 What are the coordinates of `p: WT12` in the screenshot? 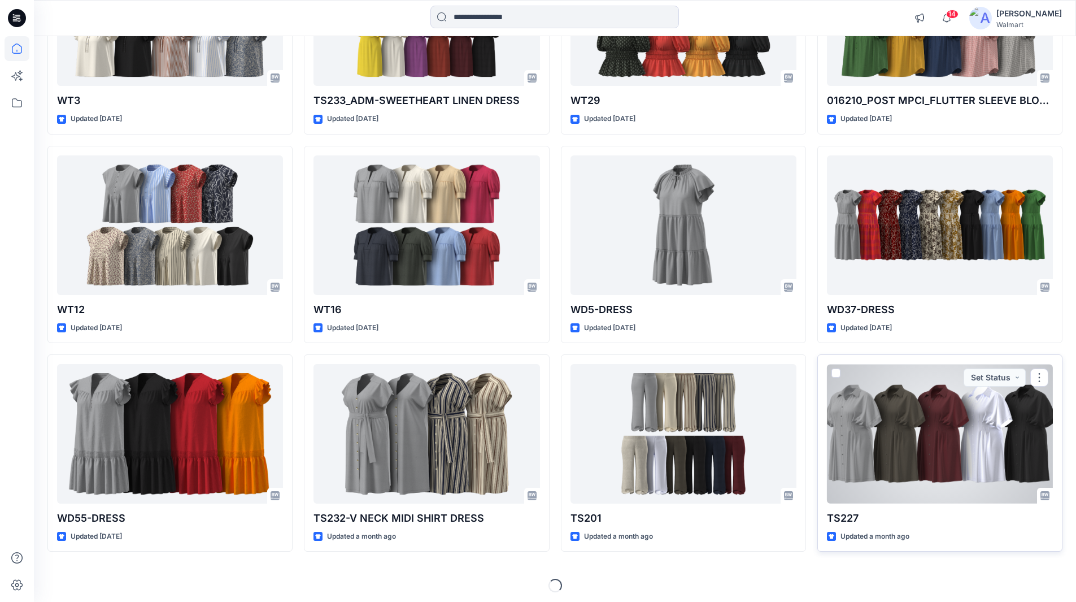 It's located at (170, 310).